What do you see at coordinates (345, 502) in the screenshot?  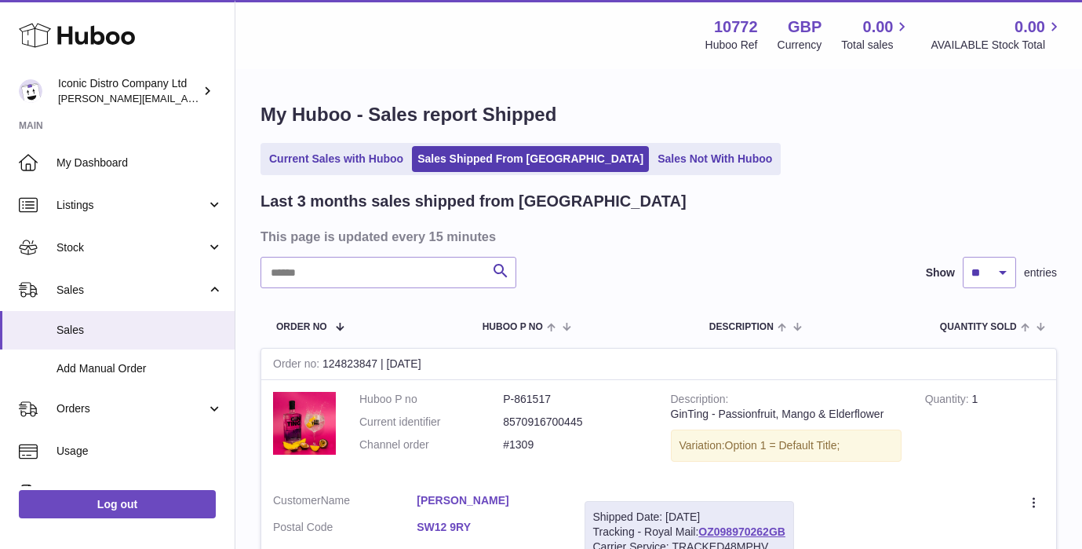 I see `dt: Name` at bounding box center [345, 502].